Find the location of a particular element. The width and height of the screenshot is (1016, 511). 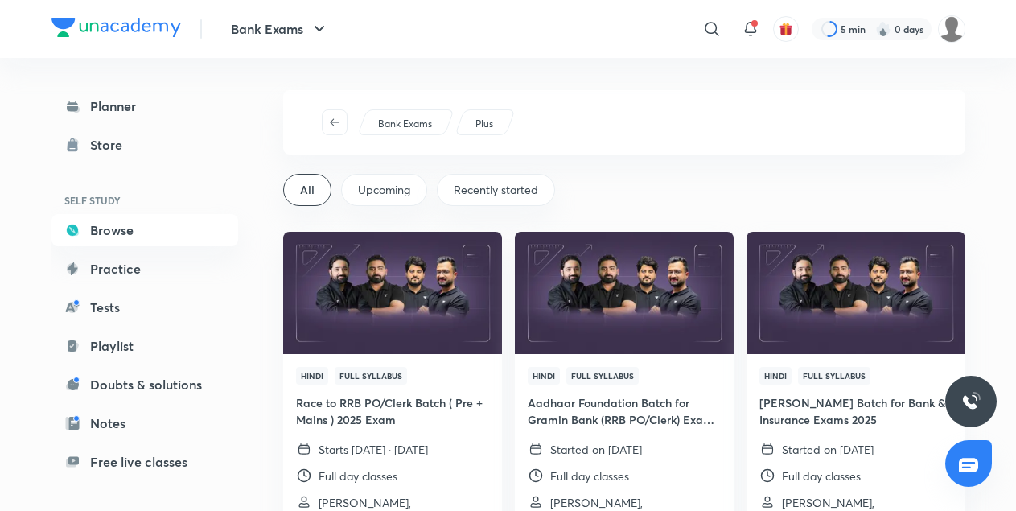

a: Free live classes is located at coordinates (145, 462).